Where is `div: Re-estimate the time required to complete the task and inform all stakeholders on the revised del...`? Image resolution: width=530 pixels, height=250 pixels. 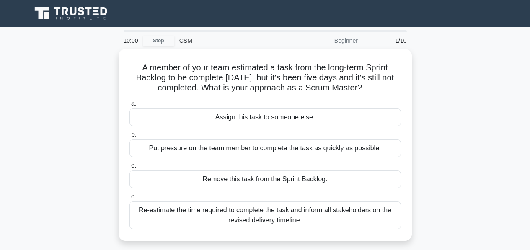
div: Re-estimate the time required to complete the task and inform all stakeholders on the revised del... is located at coordinates (265, 215).